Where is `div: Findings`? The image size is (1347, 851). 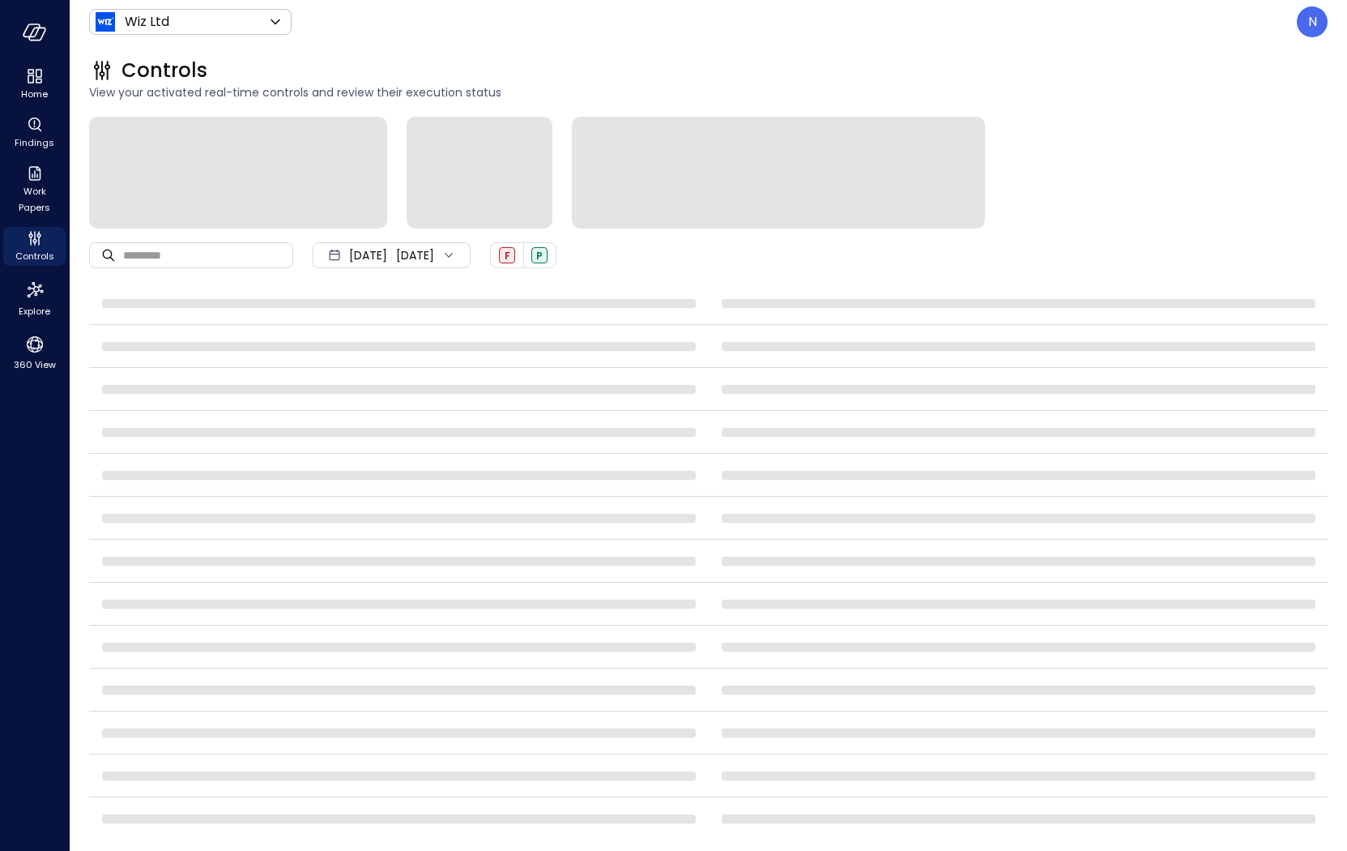 div: Findings is located at coordinates (34, 133).